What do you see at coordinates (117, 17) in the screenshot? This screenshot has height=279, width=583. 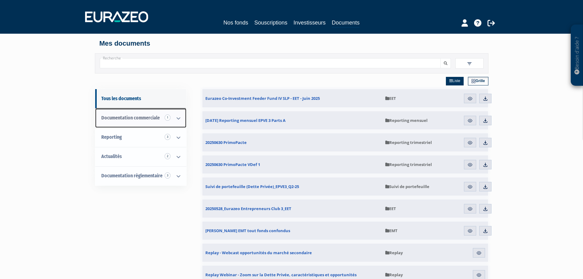 I see `img: 1732889491-logotype_eurazeo_blanc_rvb.png` at bounding box center [117, 17].